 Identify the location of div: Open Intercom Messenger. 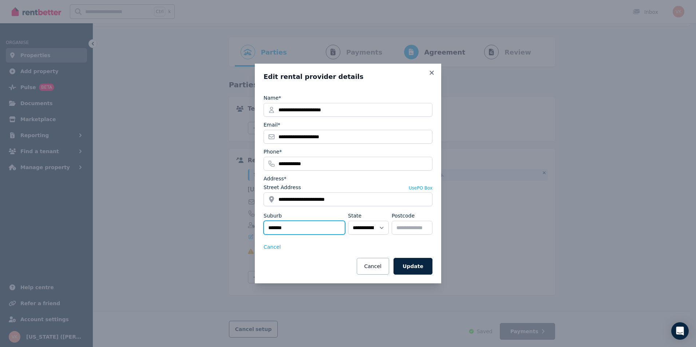
(680, 331).